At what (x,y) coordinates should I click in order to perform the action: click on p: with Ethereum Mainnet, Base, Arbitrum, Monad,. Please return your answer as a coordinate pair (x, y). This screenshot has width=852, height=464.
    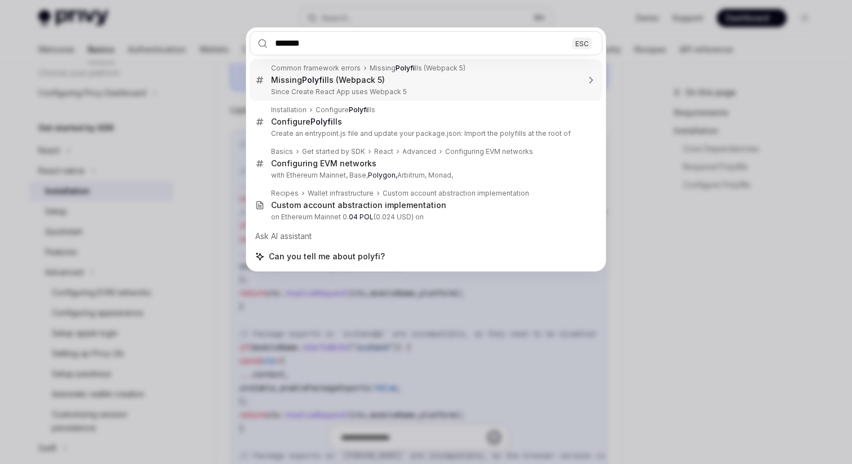
    Looking at the image, I should click on (425, 175).